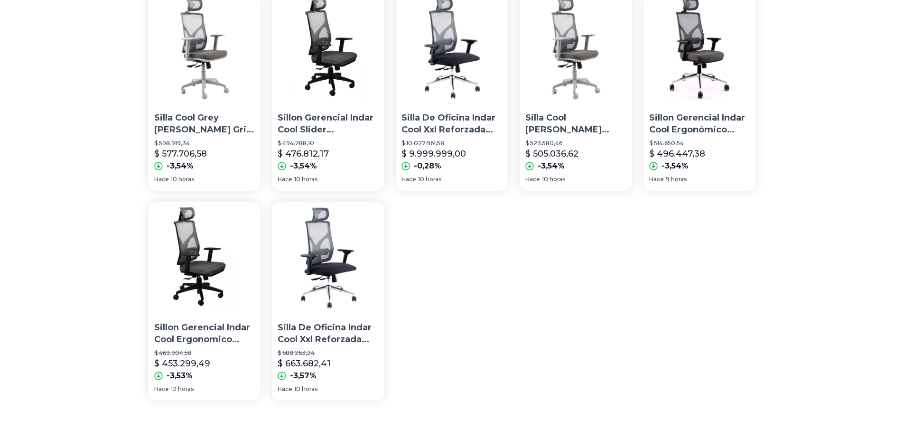 This screenshot has height=429, width=904. What do you see at coordinates (182, 389) in the screenshot?
I see `span: 12 horas` at bounding box center [182, 389].